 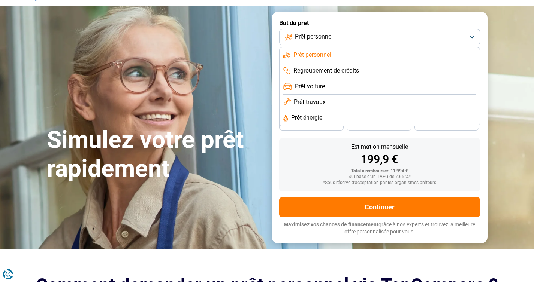 I want to click on button: Continuer, so click(x=380, y=208).